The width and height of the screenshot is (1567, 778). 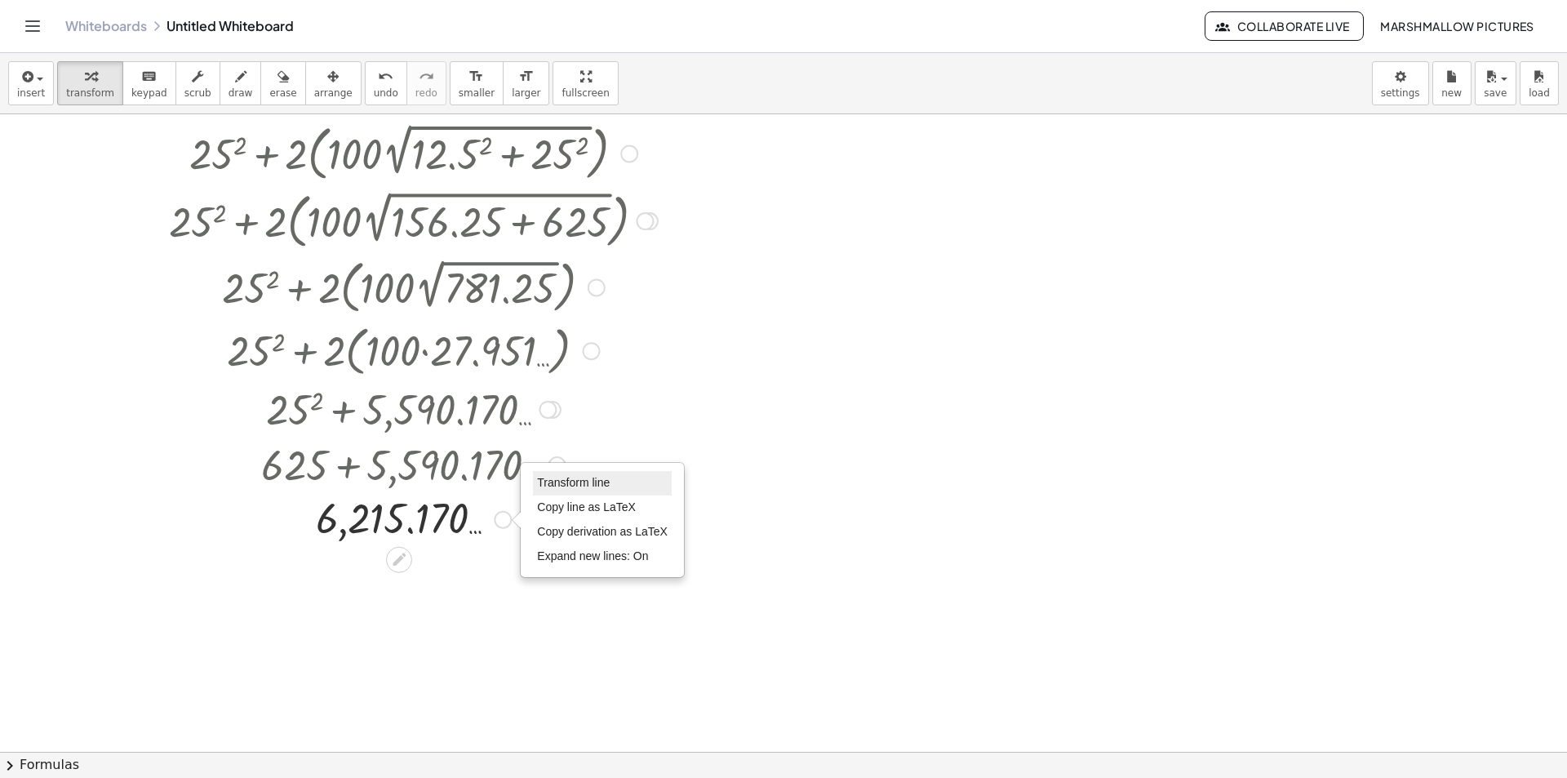 What do you see at coordinates (149, 83) in the screenshot?
I see `button: keyboardkeypad` at bounding box center [149, 83].